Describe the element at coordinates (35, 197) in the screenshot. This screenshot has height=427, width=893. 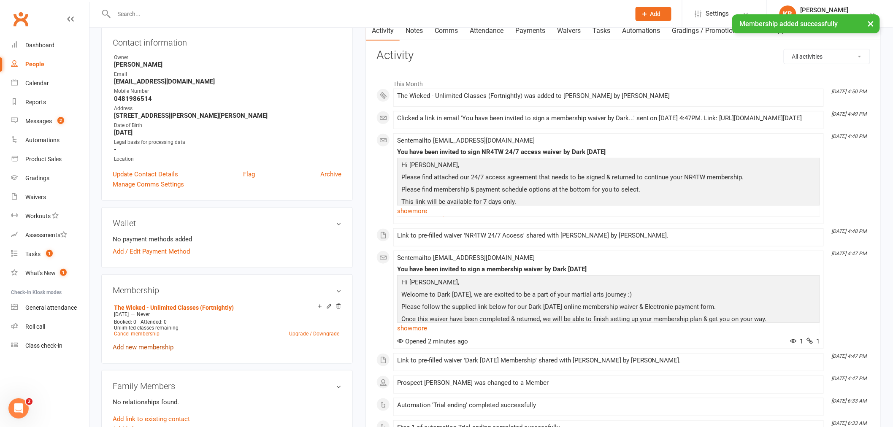
I see `div: Waivers` at that location.